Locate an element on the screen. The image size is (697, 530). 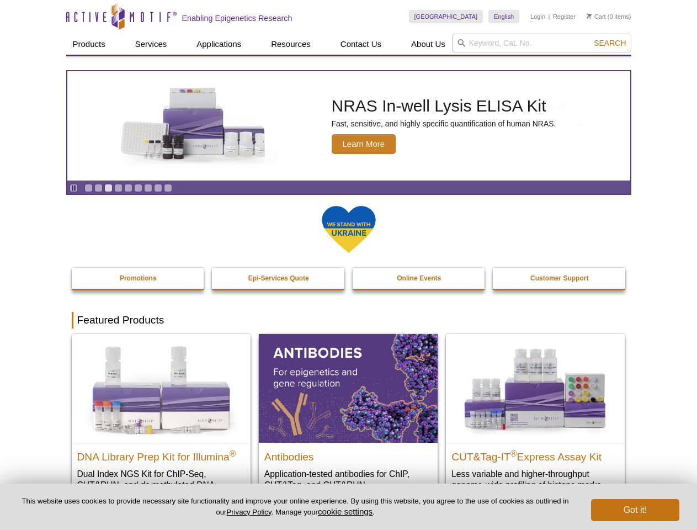
a: Login is located at coordinates (538, 17).